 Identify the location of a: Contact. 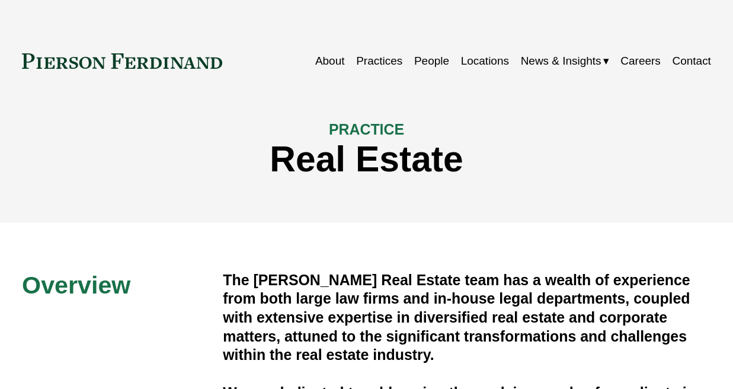
(692, 61).